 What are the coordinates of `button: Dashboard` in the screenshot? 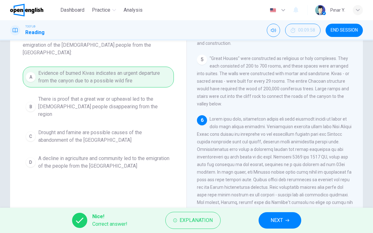 It's located at (72, 10).